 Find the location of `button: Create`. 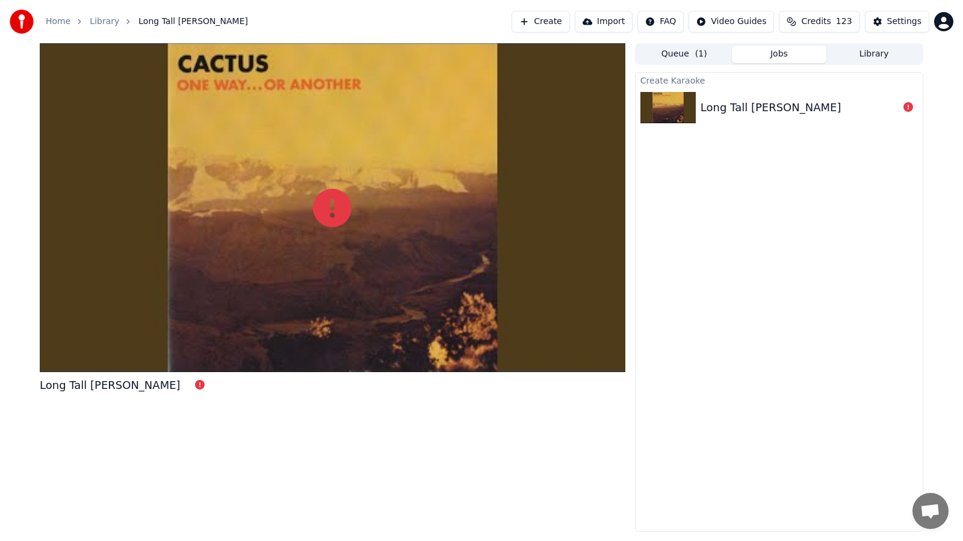

button: Create is located at coordinates (540, 22).